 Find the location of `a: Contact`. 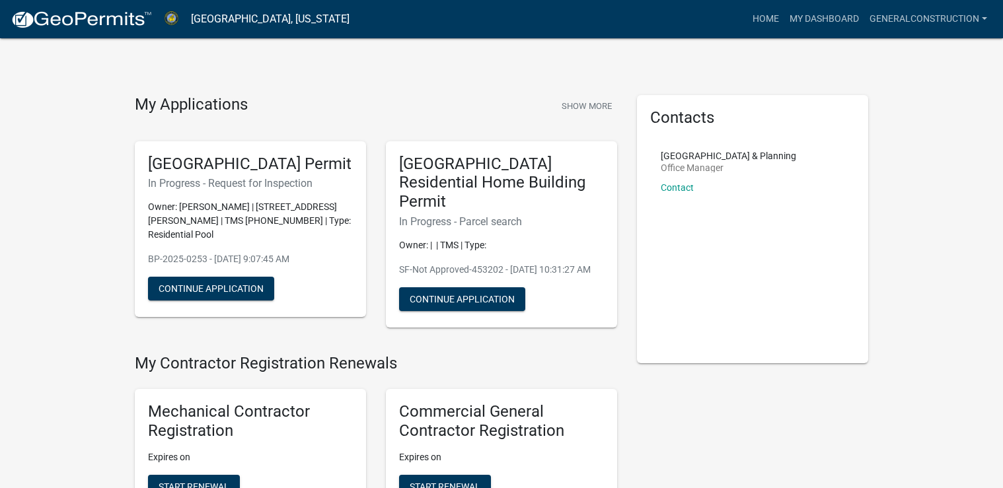

a: Contact is located at coordinates (678, 188).